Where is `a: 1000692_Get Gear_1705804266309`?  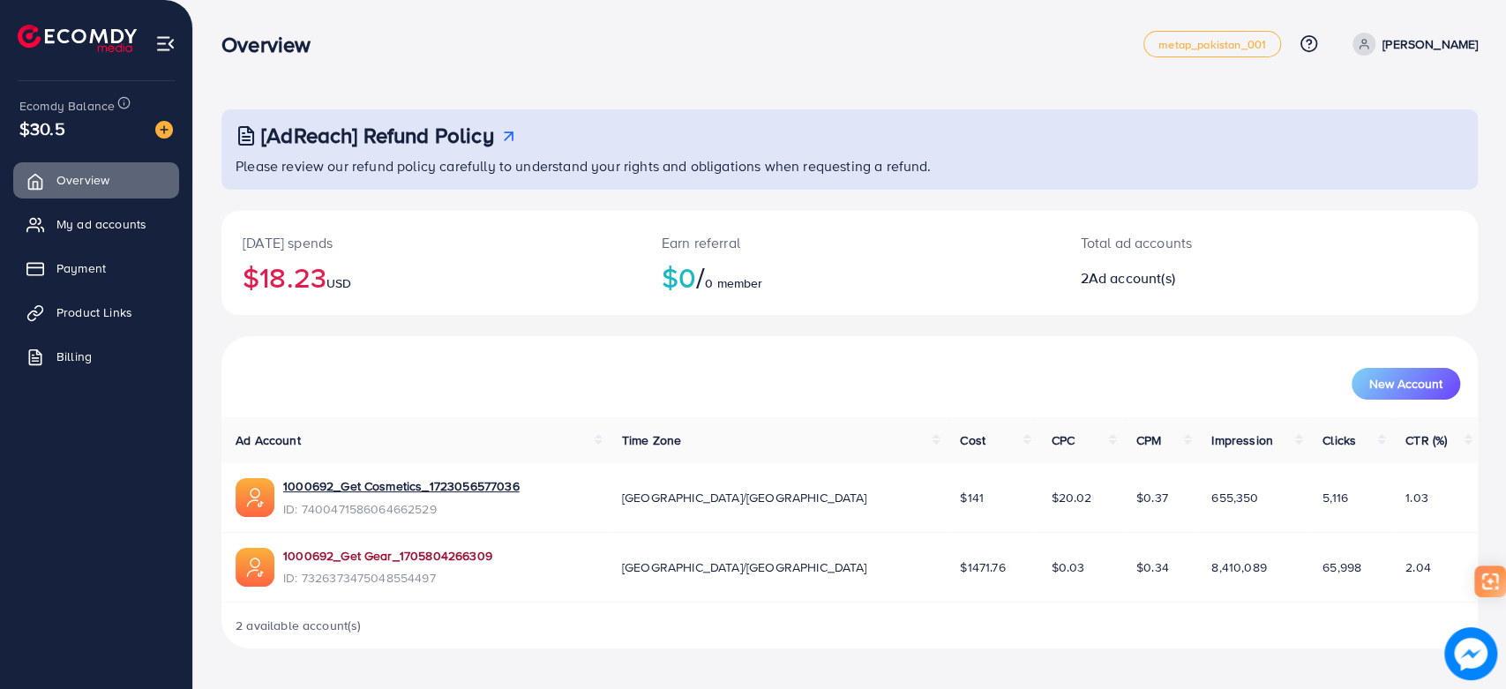
a: 1000692_Get Gear_1705804266309 is located at coordinates (387, 556).